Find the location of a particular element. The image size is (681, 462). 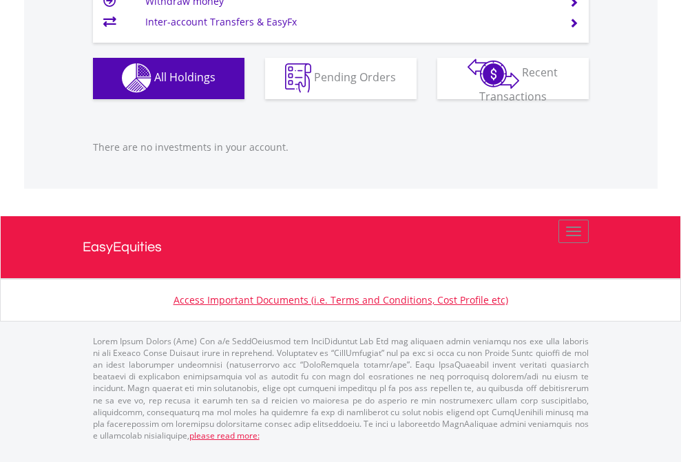

p: Lorem Ipsum Dolors (Ame) Con a/e SeddOeiusmod tem InciDiduntut Lab Etd mag aliquaen admin veniamq... is located at coordinates (341, 388).